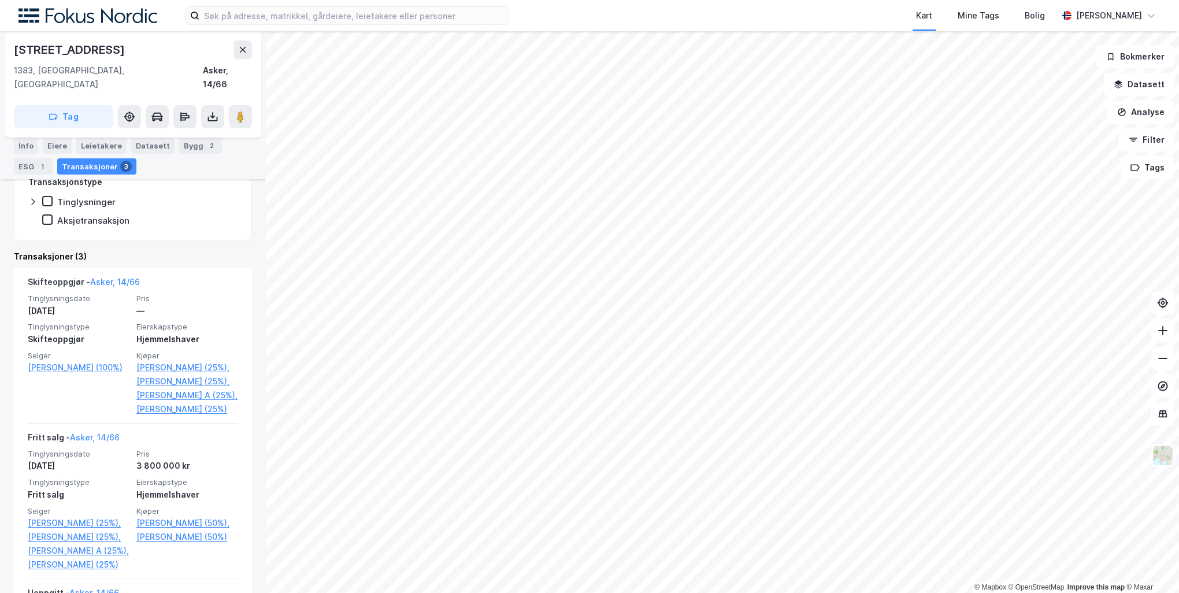 The width and height of the screenshot is (1179, 593). What do you see at coordinates (79, 495) in the screenshot?
I see `div: Fritt salg` at bounding box center [79, 495].